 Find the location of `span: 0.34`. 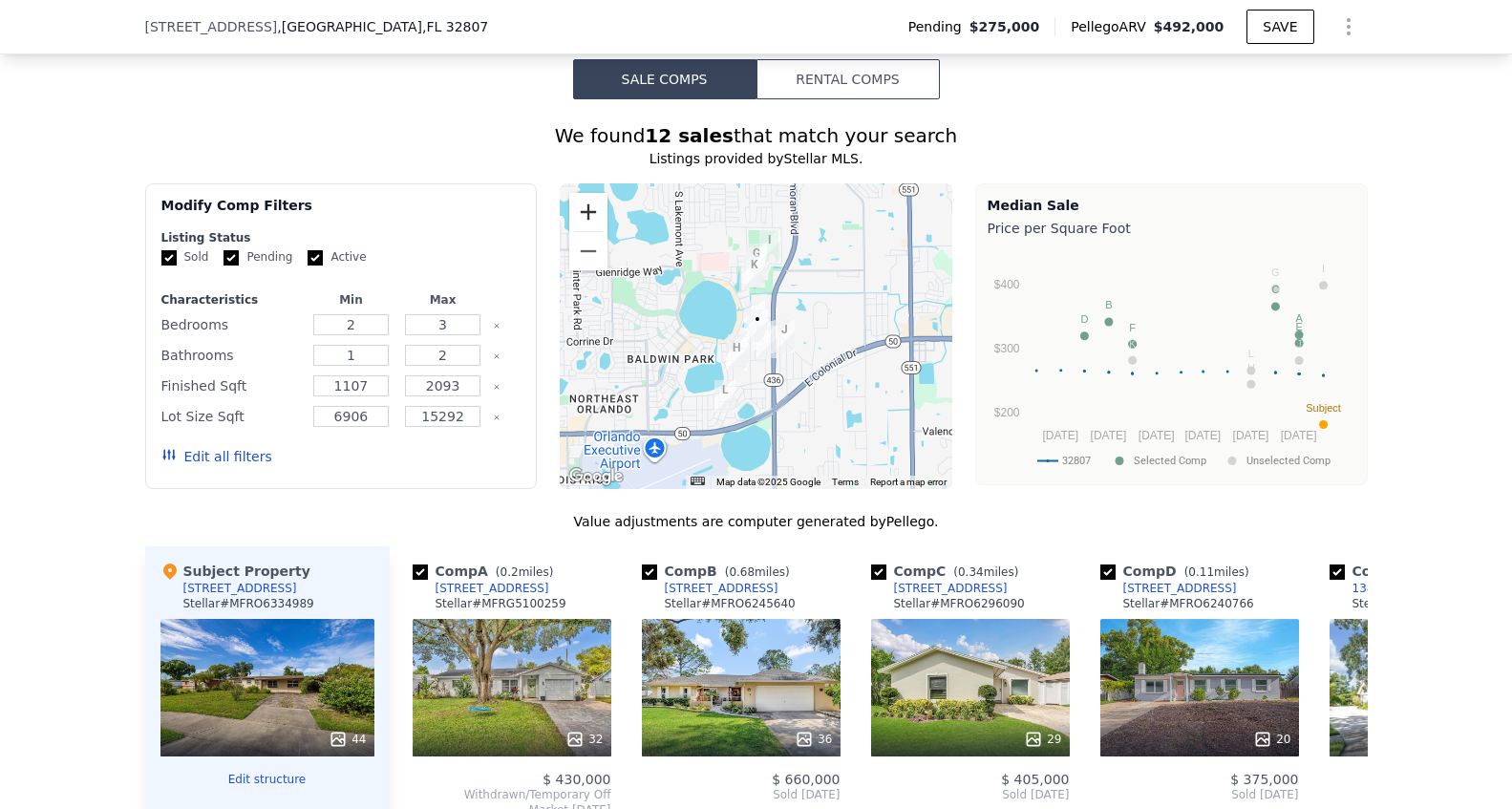

span: 0.34 is located at coordinates (971, 572).